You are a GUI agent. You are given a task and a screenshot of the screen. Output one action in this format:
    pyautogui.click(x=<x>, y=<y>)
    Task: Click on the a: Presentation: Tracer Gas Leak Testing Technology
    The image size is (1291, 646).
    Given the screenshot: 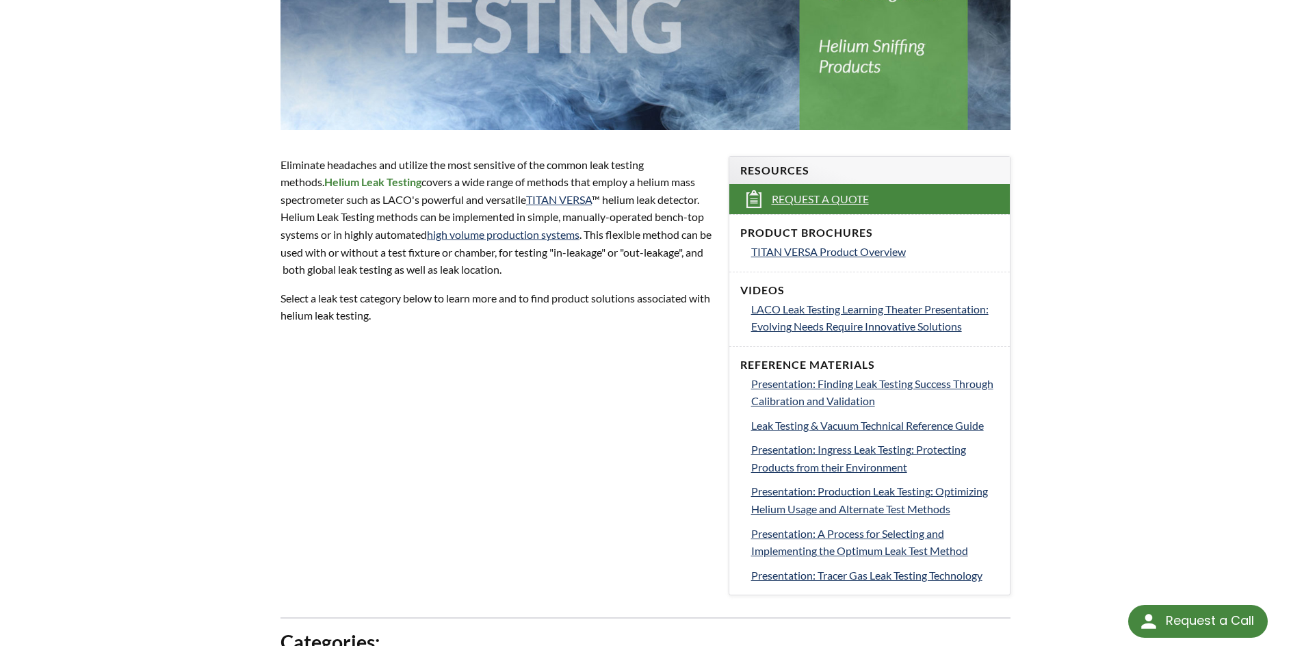 What is the action you would take?
    pyautogui.click(x=875, y=575)
    